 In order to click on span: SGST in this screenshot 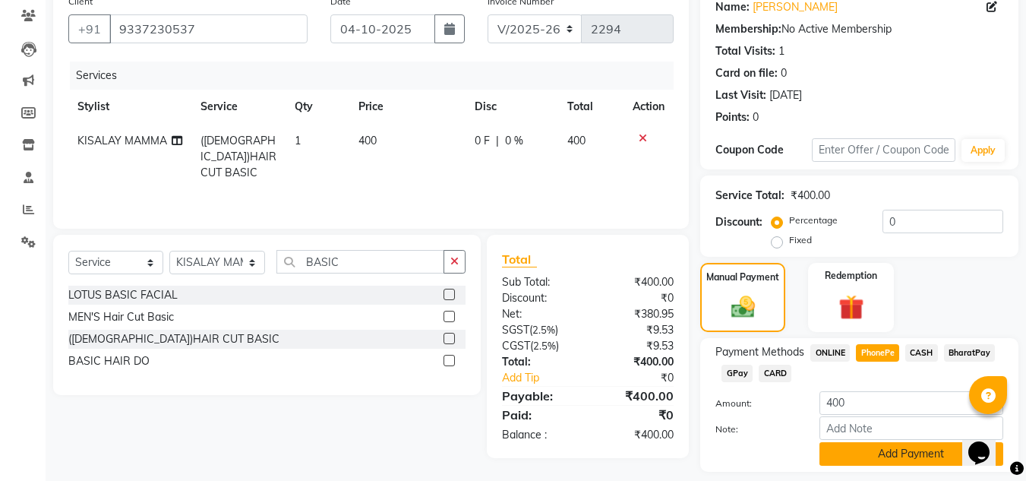, I will do `click(515, 329)`.